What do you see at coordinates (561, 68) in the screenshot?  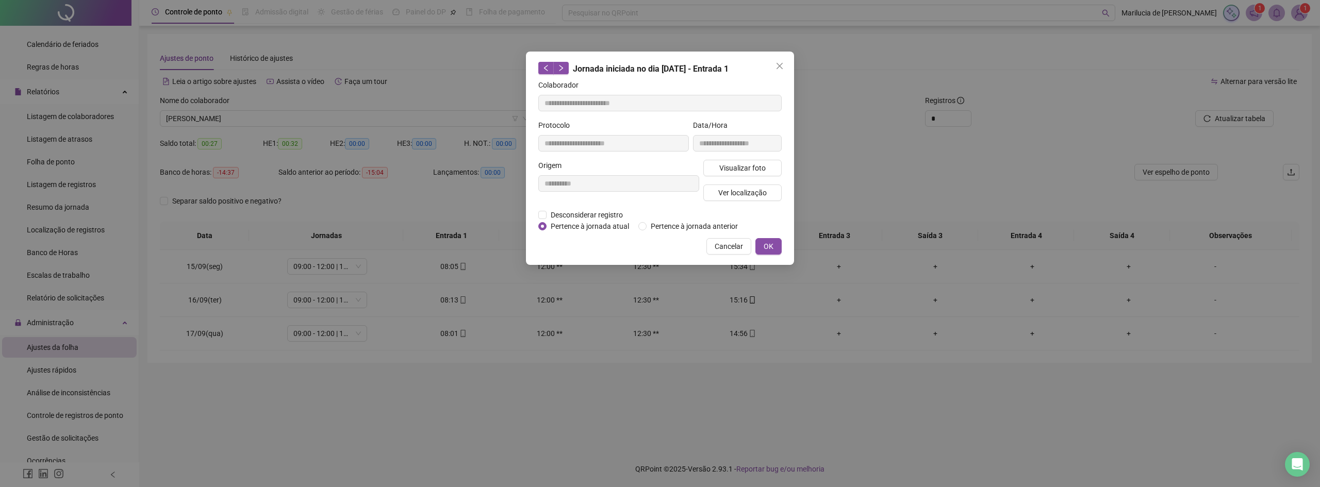 I see `button: right` at bounding box center [561, 68].